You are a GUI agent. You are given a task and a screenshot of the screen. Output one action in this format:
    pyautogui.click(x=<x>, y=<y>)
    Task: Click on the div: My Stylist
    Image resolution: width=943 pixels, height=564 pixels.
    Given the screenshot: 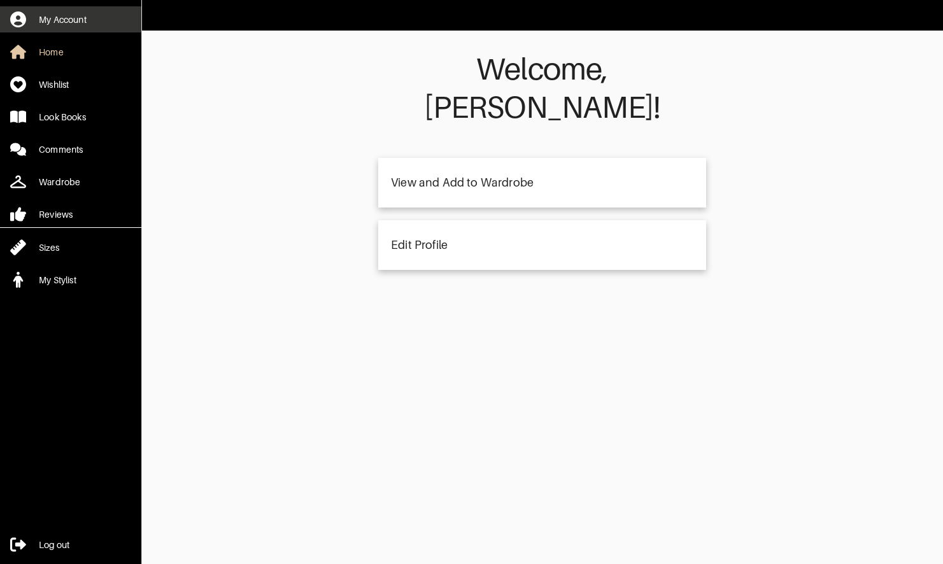 What is the action you would take?
    pyautogui.click(x=57, y=280)
    